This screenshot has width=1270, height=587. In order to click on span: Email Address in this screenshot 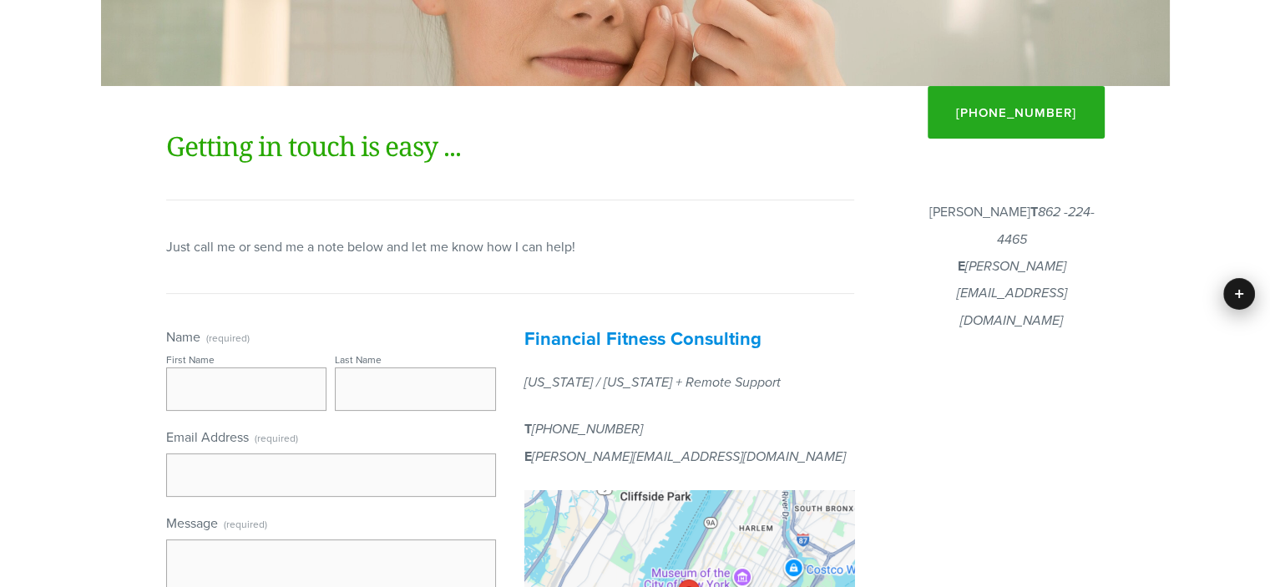, I will do `click(207, 437)`.